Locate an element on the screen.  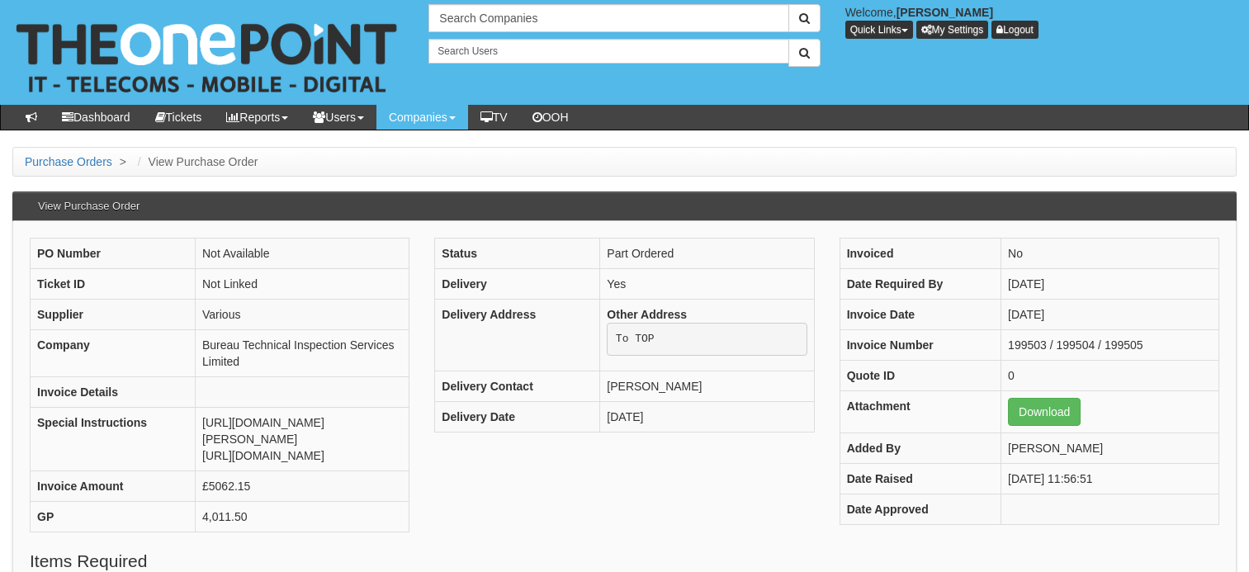
a: OOH is located at coordinates (550, 117).